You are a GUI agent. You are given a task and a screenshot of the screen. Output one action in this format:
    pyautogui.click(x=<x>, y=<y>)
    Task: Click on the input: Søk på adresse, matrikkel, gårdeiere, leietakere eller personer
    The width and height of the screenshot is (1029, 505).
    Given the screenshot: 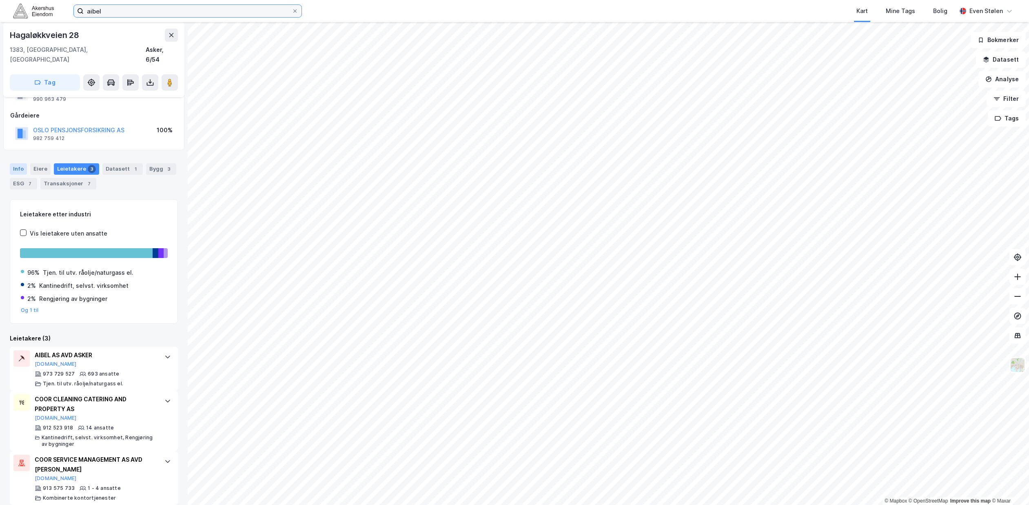 What is the action you would take?
    pyautogui.click(x=188, y=11)
    